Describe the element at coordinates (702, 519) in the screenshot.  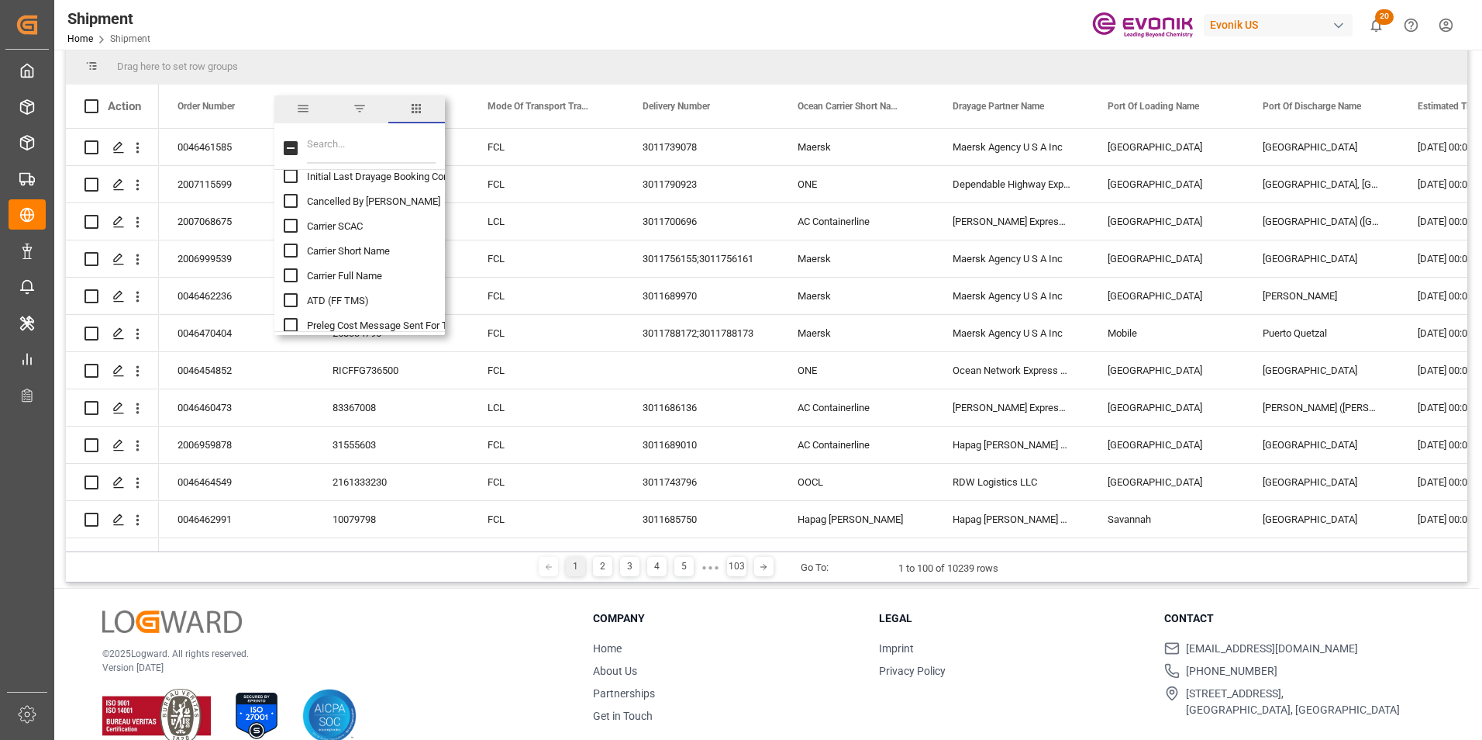
I see `div: 3011685750` at that location.